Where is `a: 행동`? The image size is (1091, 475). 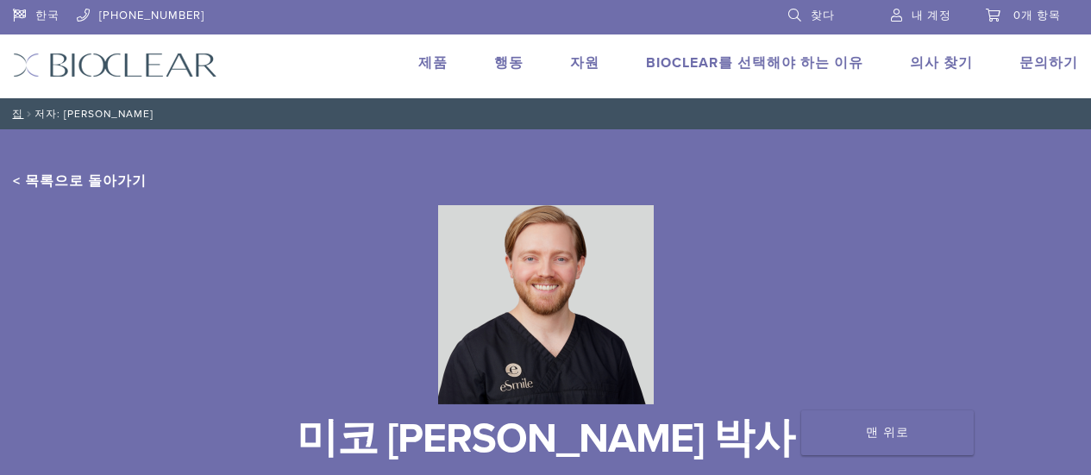 a: 행동 is located at coordinates (509, 63).